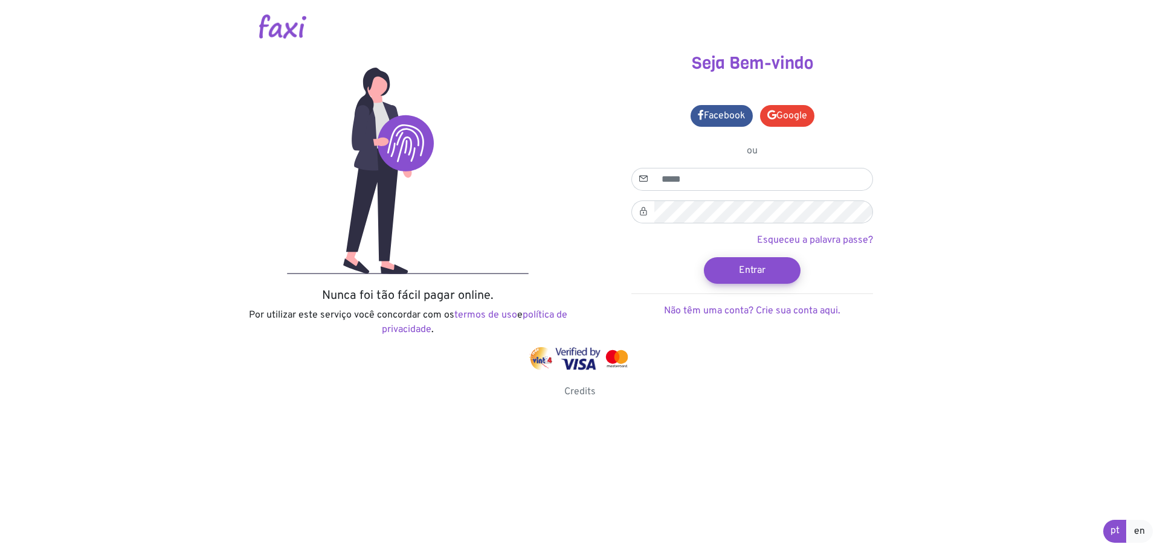  Describe the element at coordinates (752, 271) in the screenshot. I see `button: Entrar` at that location.